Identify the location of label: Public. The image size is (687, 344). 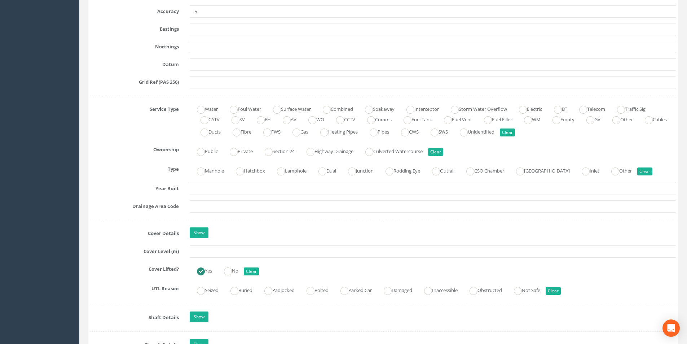
(204, 150).